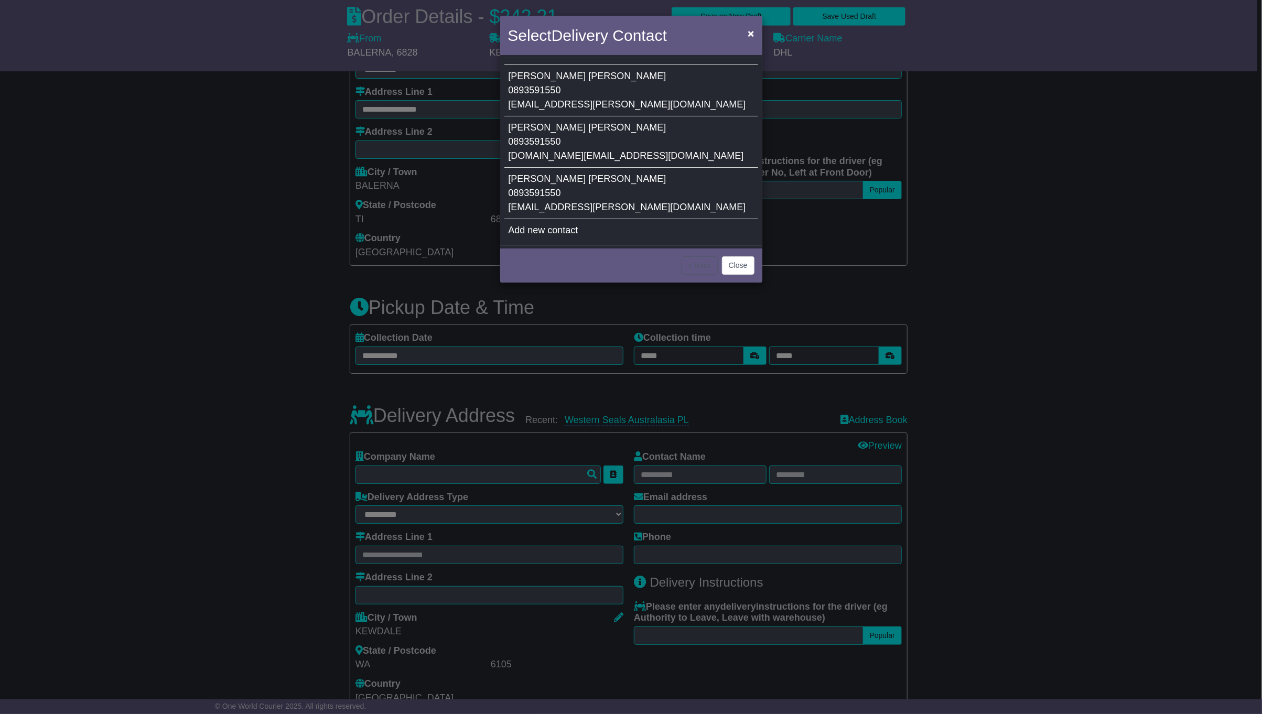 Image resolution: width=1262 pixels, height=714 pixels. I want to click on span: Add new contact, so click(543, 230).